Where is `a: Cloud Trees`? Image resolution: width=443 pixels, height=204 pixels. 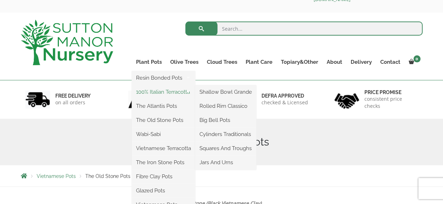 a: Cloud Trees is located at coordinates (222, 62).